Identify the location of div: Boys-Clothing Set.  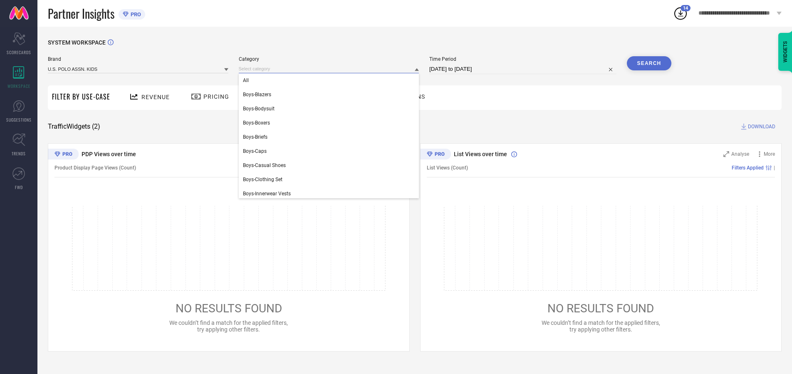
(329, 179).